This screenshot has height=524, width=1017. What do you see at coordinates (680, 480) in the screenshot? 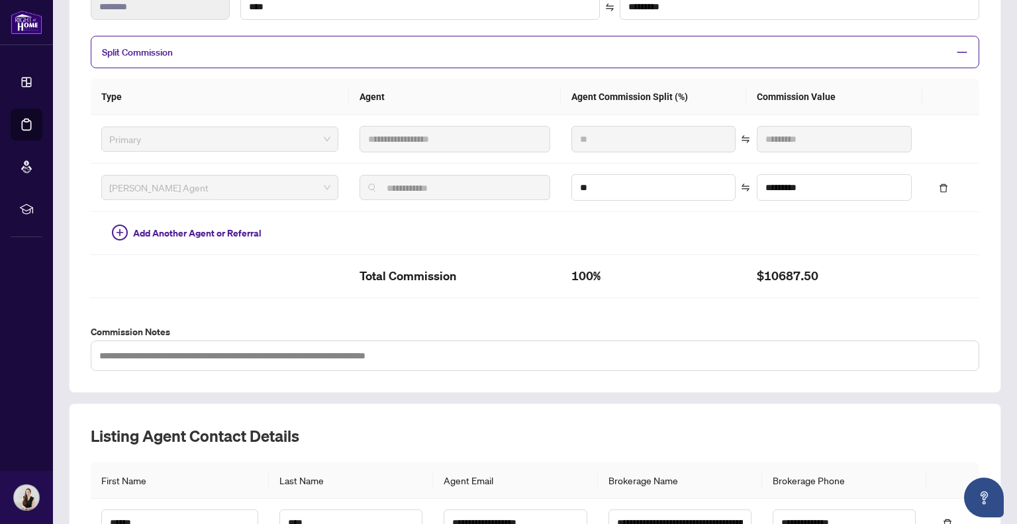
I see `th: Brokerage Name` at bounding box center [680, 480].